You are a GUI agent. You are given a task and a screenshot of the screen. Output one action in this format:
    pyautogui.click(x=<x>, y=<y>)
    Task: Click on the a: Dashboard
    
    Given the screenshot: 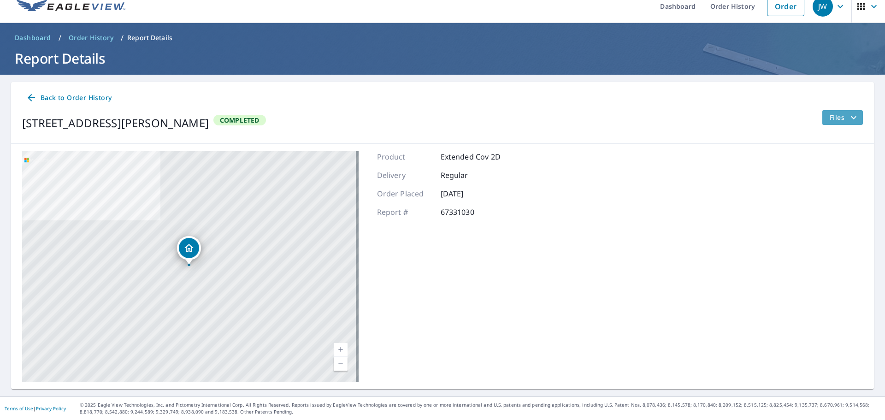 What is the action you would take?
    pyautogui.click(x=33, y=38)
    